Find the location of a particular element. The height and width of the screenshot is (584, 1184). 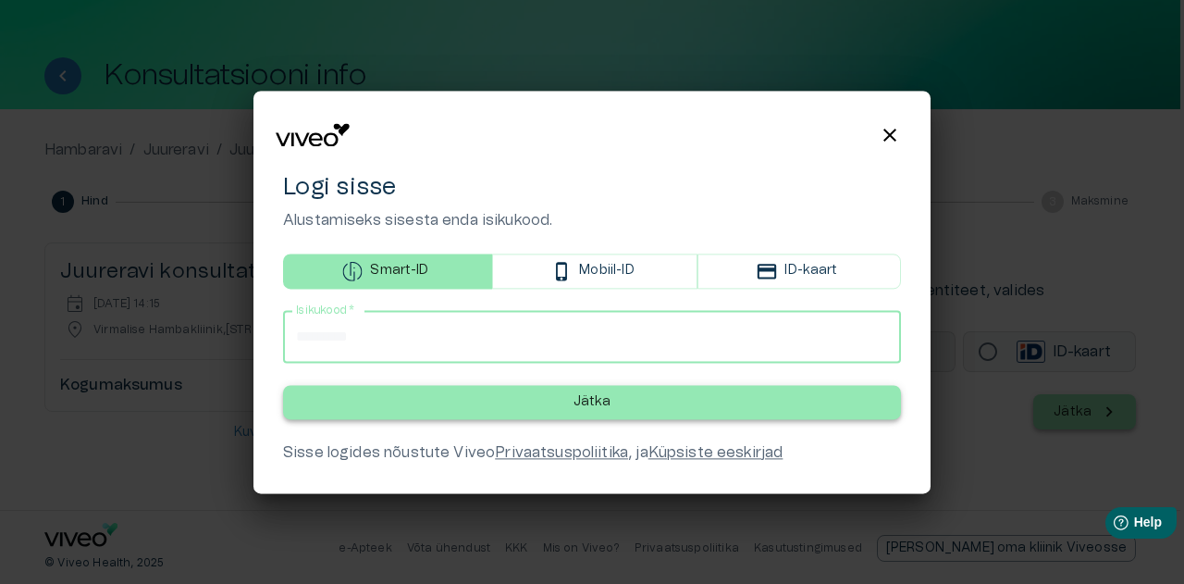

button: Close login modal is located at coordinates (890, 135).